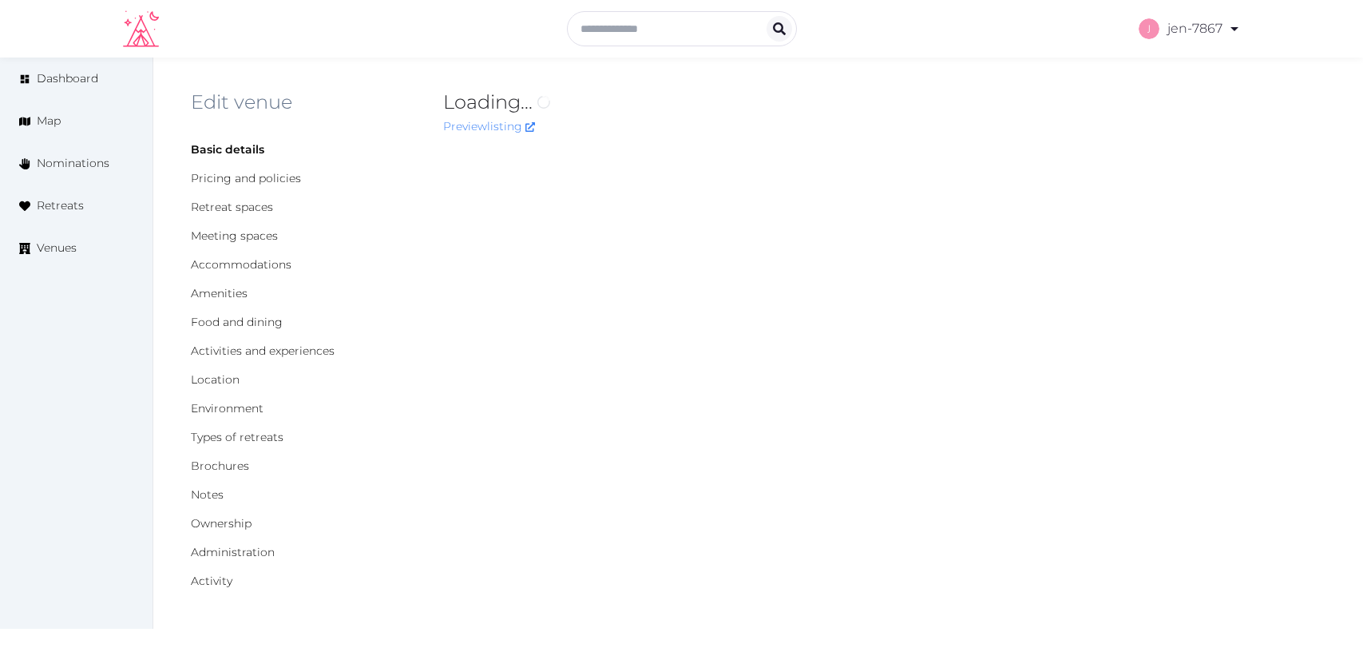 This screenshot has width=1363, height=648. What do you see at coordinates (49, 121) in the screenshot?
I see `span: Map` at bounding box center [49, 121].